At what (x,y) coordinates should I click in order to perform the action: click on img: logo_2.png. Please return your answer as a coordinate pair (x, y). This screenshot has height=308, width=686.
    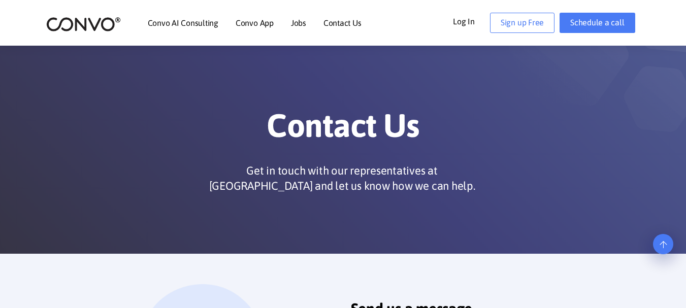
    Looking at the image, I should click on (83, 24).